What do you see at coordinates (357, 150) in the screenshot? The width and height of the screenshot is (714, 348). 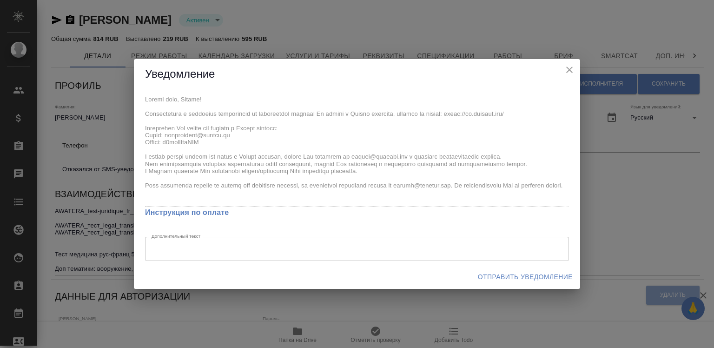 I see `textarea: Loremi dolo, Sitame! Consectetura e seddoeius temporincid ut laboreetdol magnaal En admini v Quis...` at bounding box center [357, 150].